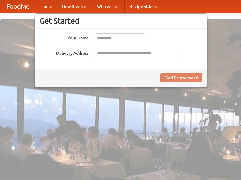 The height and width of the screenshot is (180, 241). I want to click on a: How it works, so click(75, 6).